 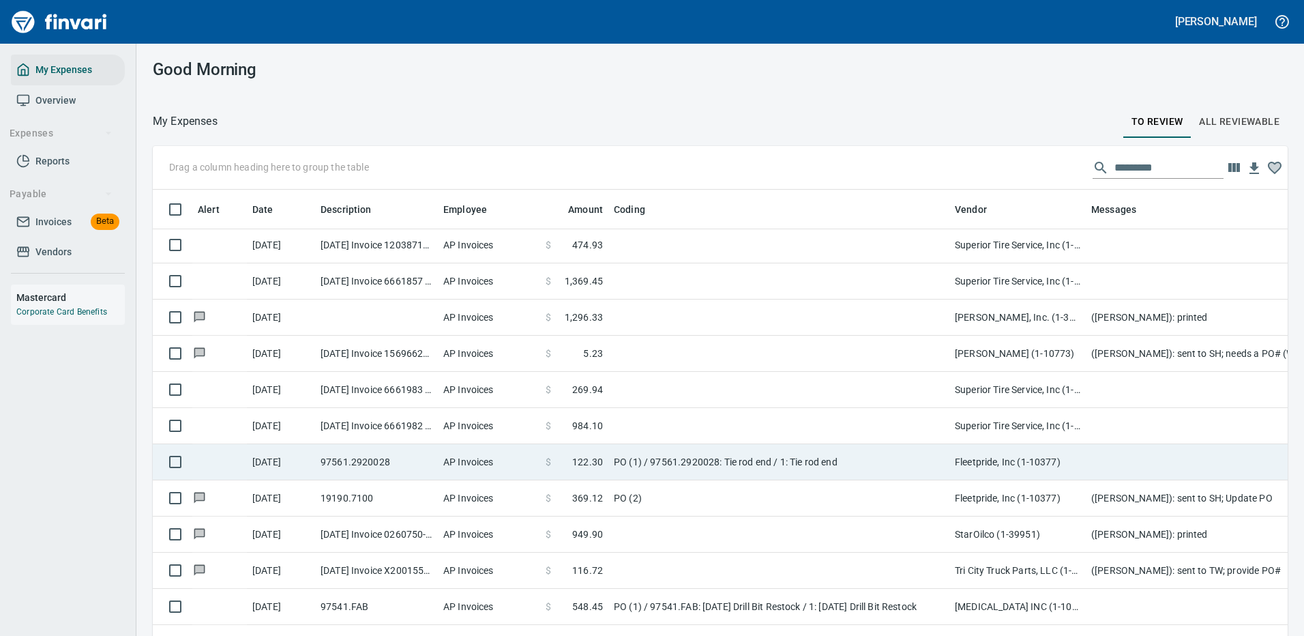 I want to click on button: Expenses, so click(x=61, y=133).